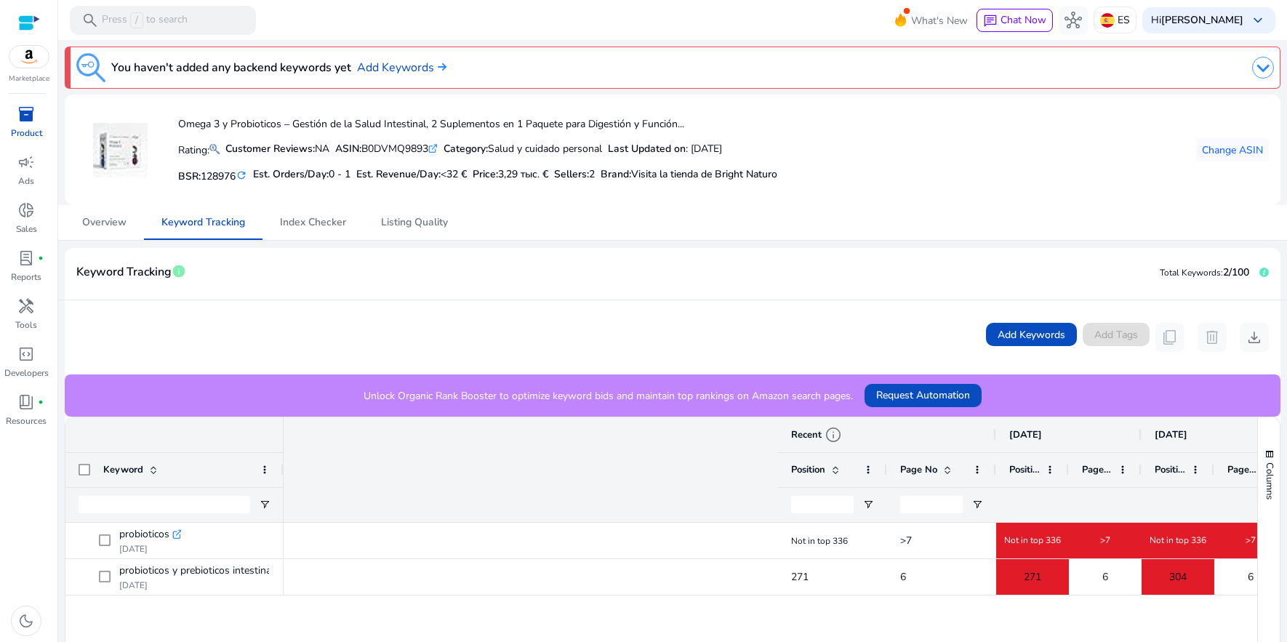  Describe the element at coordinates (608, 395) in the screenshot. I see `p: Unlock Organic Rank Booster to optimize keyword bids and maintain top rankings on Amazon search p...` at that location.